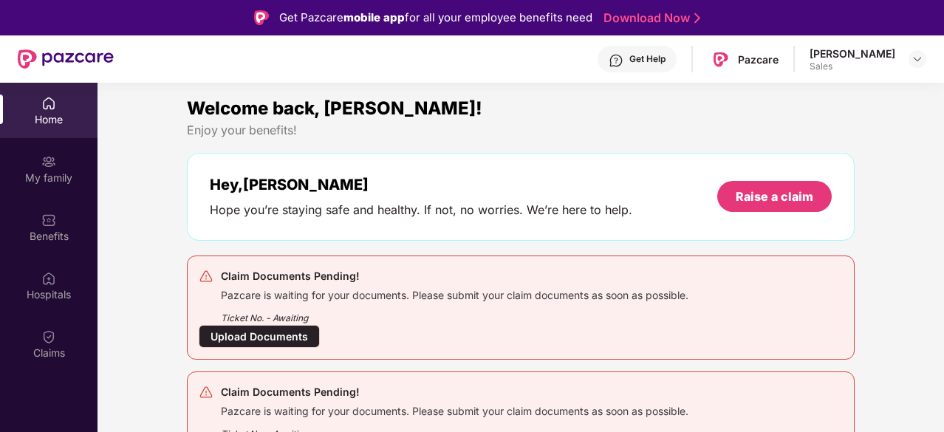  Describe the element at coordinates (259, 336) in the screenshot. I see `div: Upload Documents` at that location.